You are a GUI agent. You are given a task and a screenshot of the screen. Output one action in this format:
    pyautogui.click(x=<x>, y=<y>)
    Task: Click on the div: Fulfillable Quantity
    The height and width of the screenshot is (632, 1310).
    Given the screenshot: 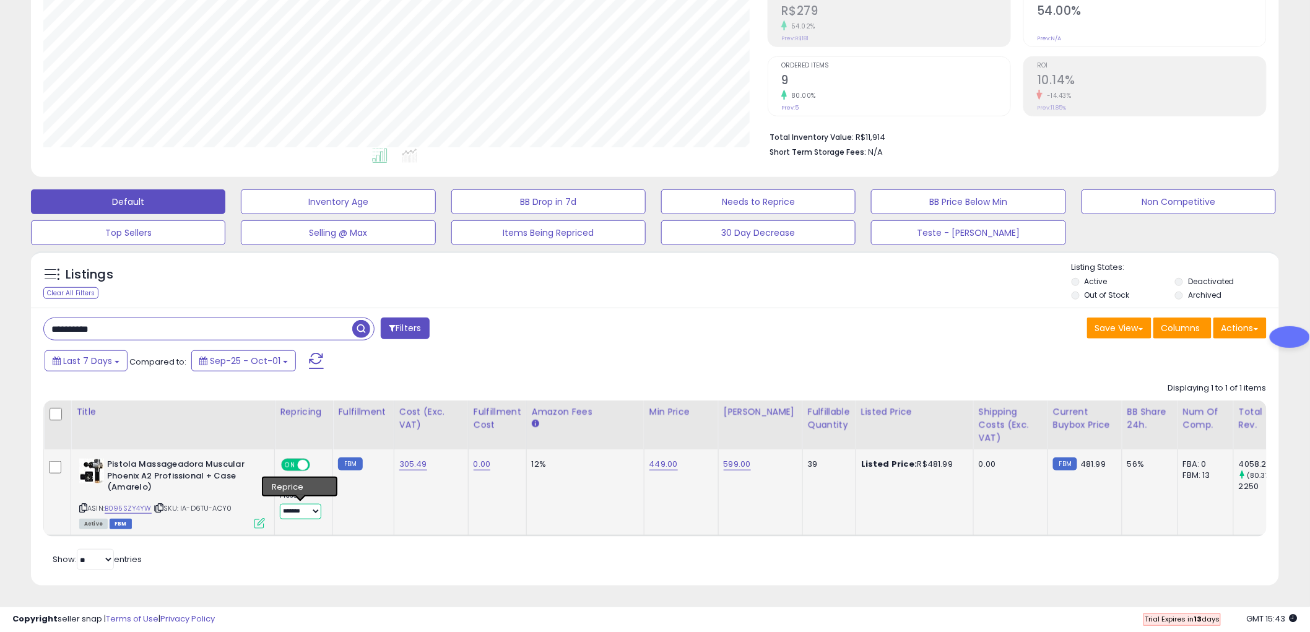 What is the action you would take?
    pyautogui.click(x=829, y=418)
    